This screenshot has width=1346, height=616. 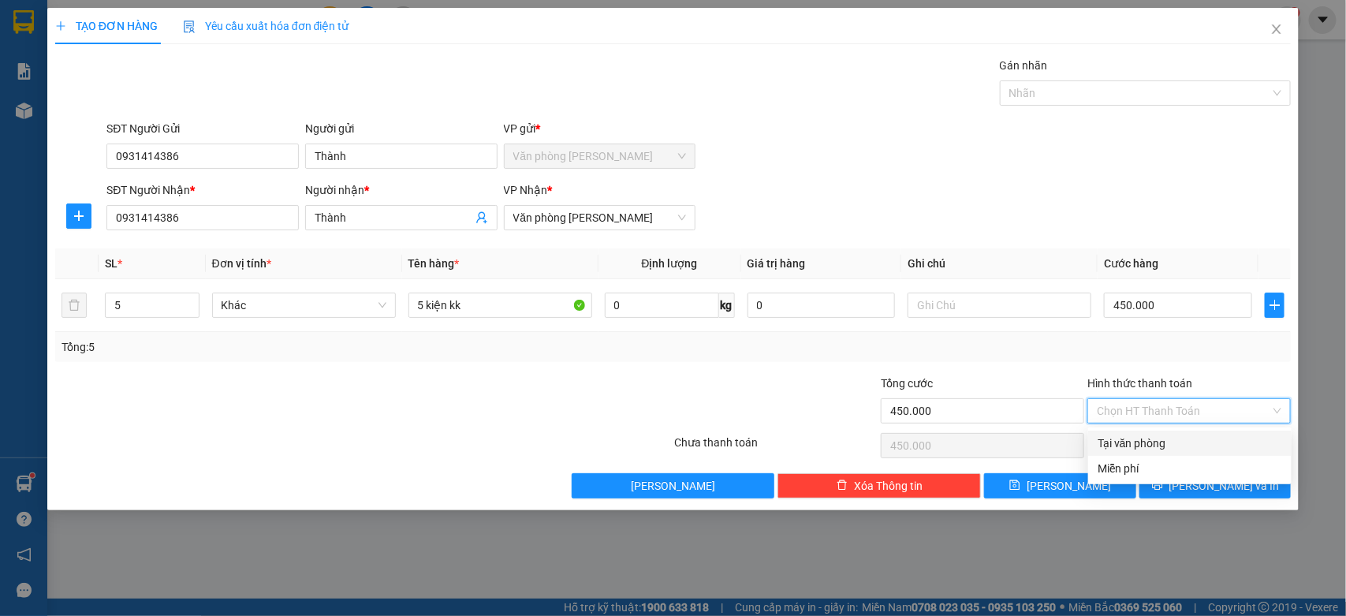 I want to click on span: Giá trị hàng, so click(x=777, y=263).